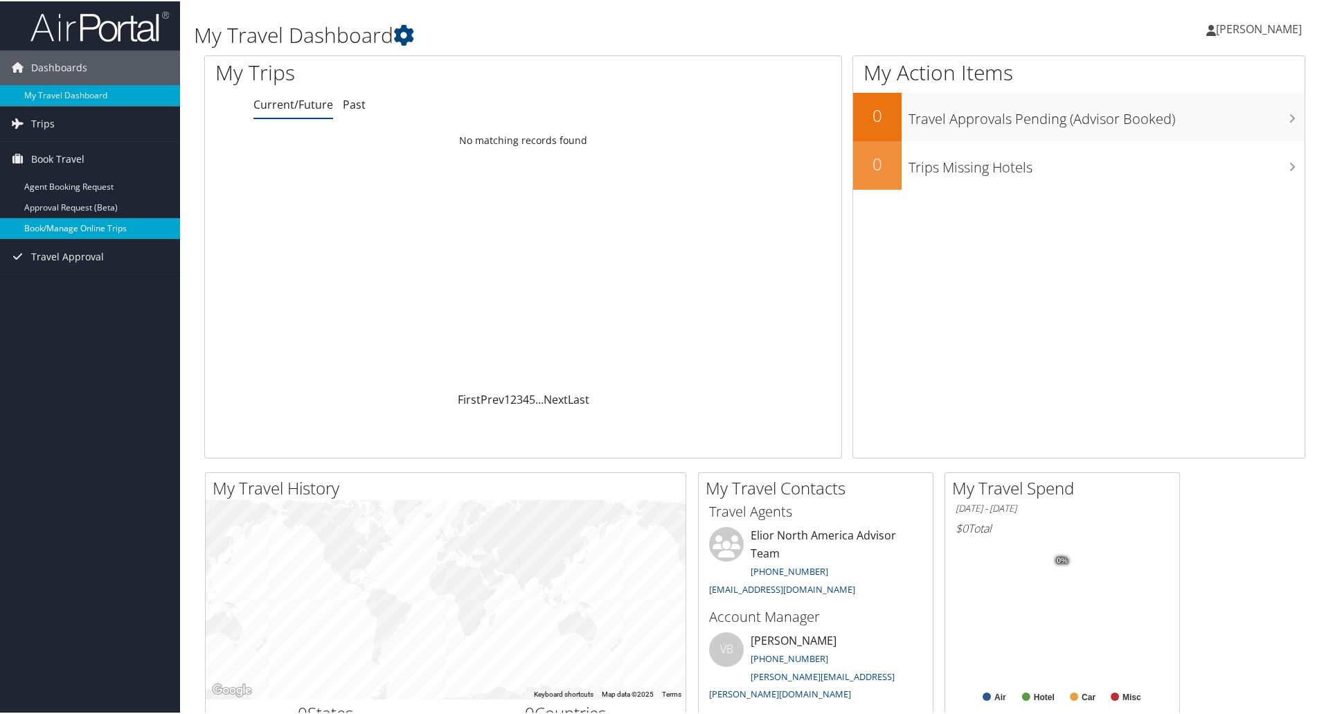 The image size is (1324, 714). Describe the element at coordinates (1079, 164) in the screenshot. I see `a: 0Trips Missing Hotels` at that location.